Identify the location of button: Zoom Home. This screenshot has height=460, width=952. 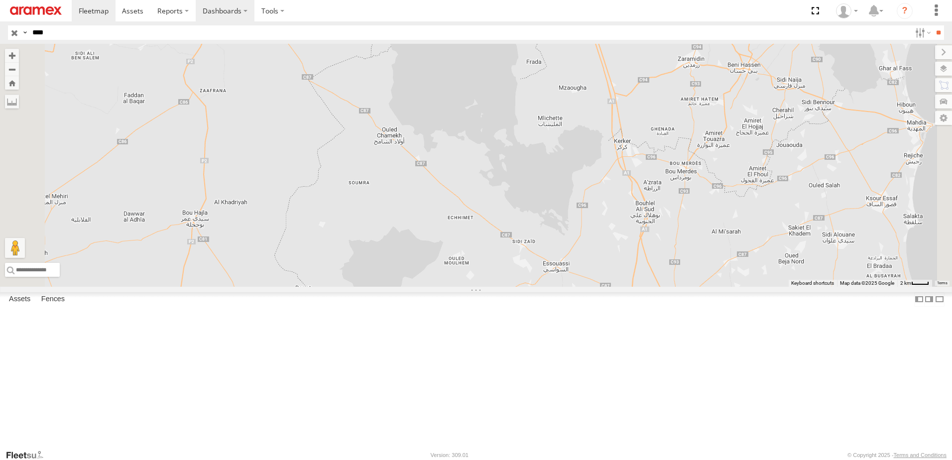
(12, 83).